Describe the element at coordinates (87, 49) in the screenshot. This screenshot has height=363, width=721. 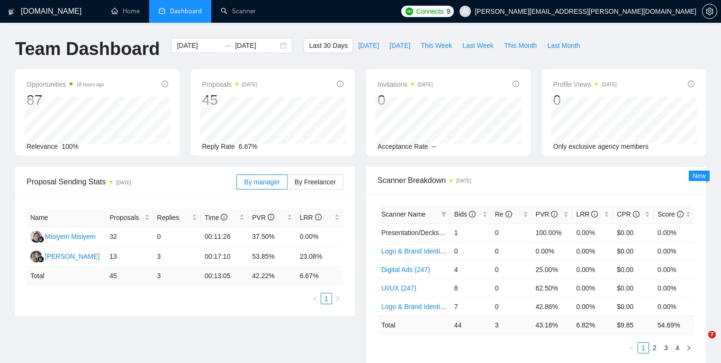
I see `h1: Team Dashboard` at that location.